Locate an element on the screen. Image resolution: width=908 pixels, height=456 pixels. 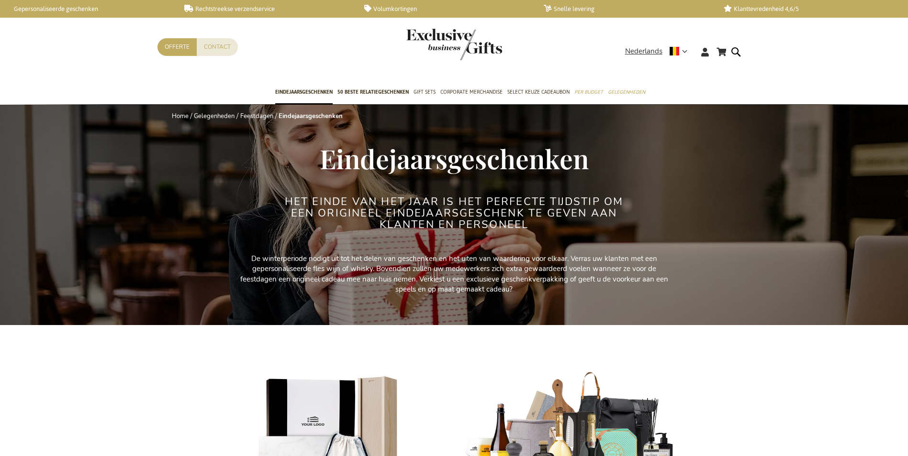
a: Volumkortingen is located at coordinates (446, 9).